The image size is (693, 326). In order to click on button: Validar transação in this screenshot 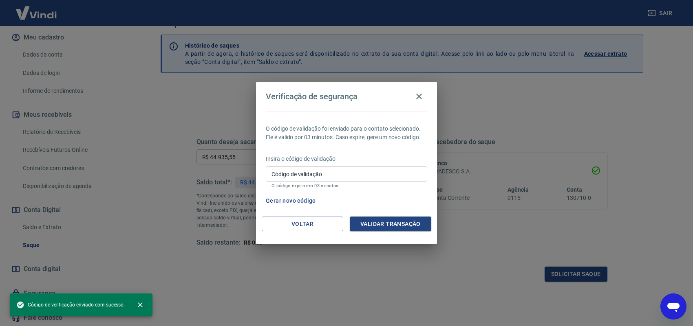, I will do `click(390, 224)`.